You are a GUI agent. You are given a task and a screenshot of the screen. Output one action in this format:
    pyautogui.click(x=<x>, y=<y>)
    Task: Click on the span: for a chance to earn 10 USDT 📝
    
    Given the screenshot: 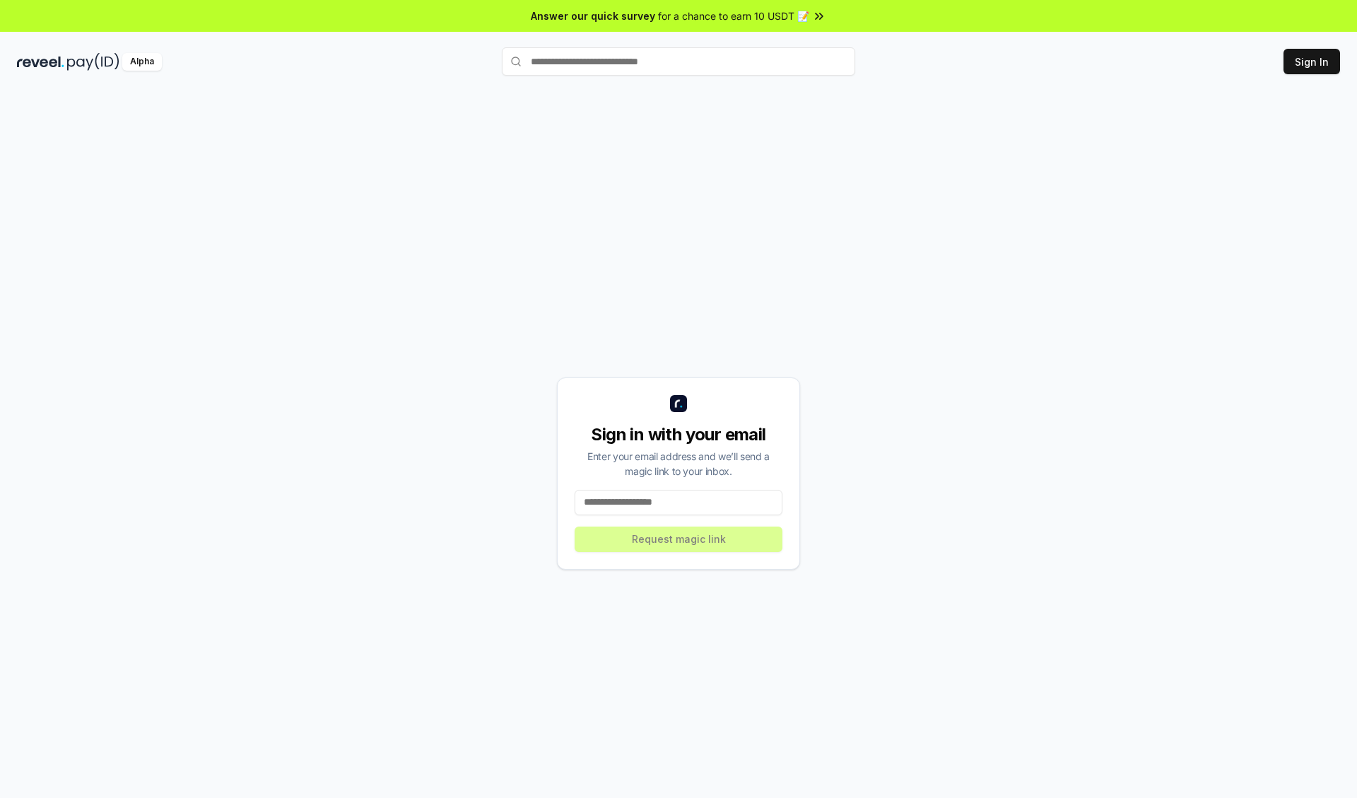 What is the action you would take?
    pyautogui.click(x=734, y=16)
    